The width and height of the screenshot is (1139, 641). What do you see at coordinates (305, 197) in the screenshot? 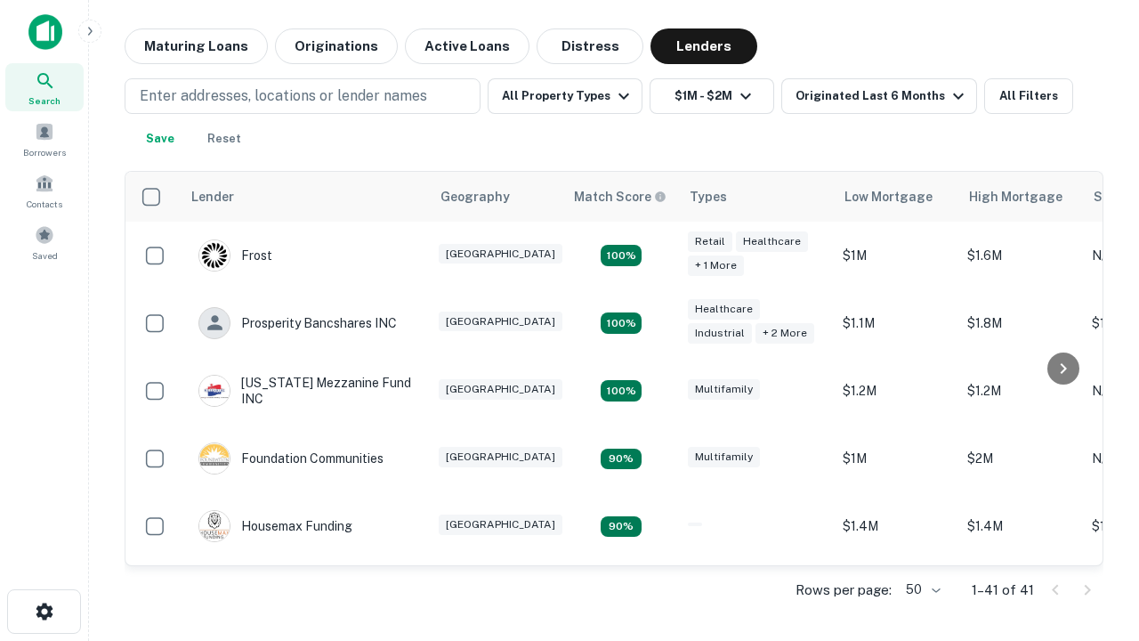
I see `th: Lender` at bounding box center [305, 197].